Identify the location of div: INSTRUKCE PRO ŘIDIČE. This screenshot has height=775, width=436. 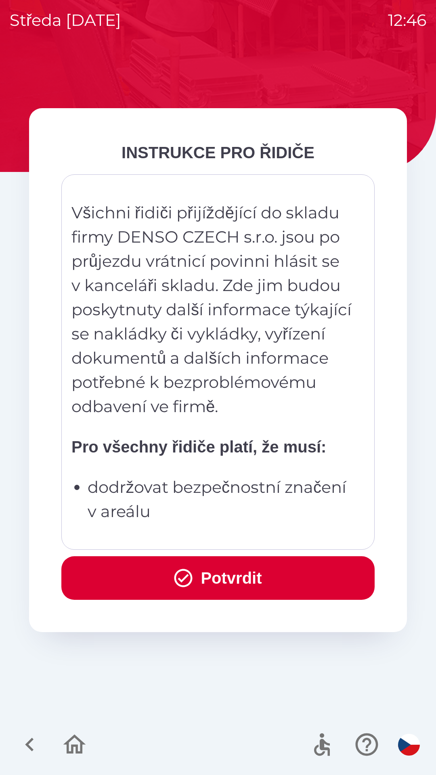
(218, 153).